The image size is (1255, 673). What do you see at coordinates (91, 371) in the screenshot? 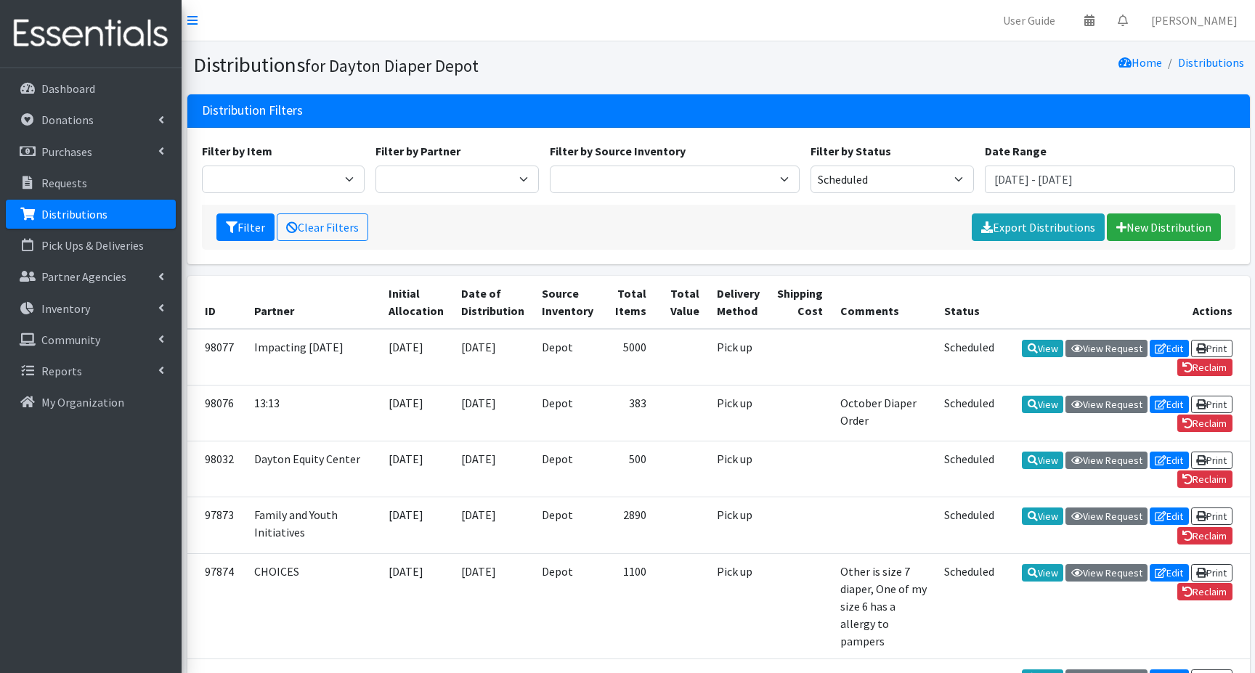
I see `a: Reports` at bounding box center [91, 371].